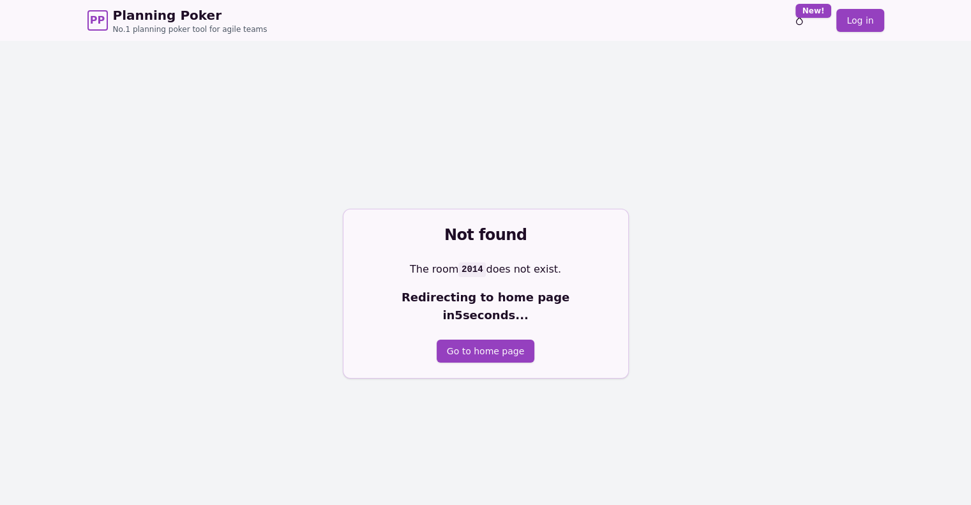  Describe the element at coordinates (178, 20) in the screenshot. I see `a: PPPlanning PokerNo.1 planning poker tool for agile teams` at that location.